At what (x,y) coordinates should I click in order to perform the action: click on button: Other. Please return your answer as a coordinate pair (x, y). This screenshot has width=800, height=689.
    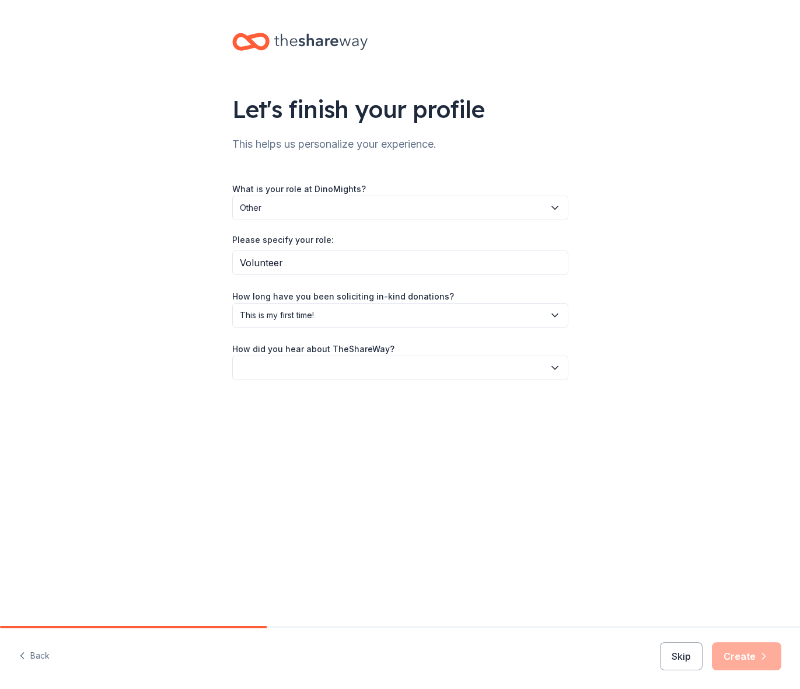
    Looking at the image, I should click on (400, 208).